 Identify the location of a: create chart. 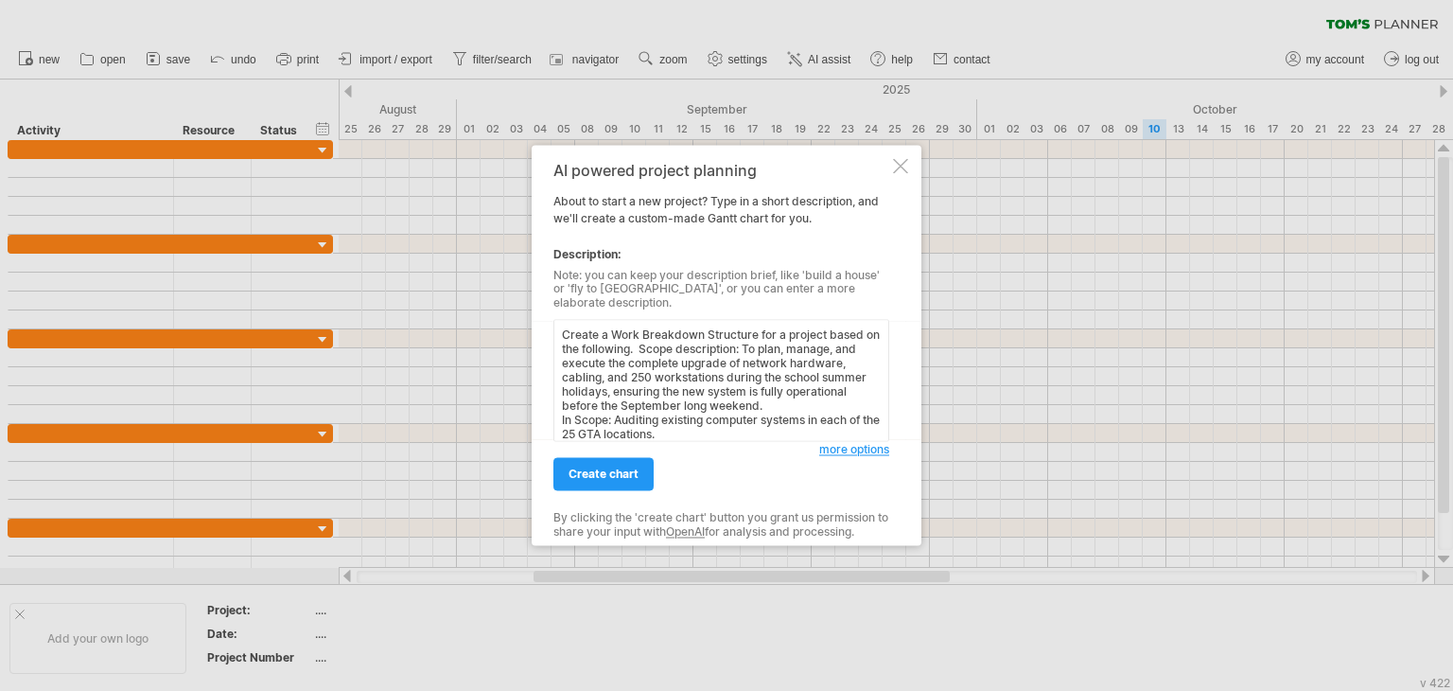
(604, 474).